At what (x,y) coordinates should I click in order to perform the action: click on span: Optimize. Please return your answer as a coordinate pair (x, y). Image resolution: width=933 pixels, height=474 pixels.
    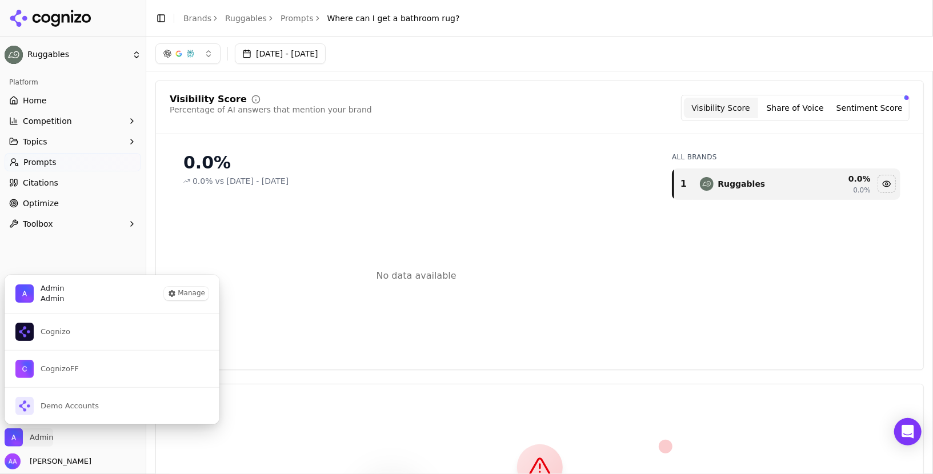
    Looking at the image, I should click on (41, 203).